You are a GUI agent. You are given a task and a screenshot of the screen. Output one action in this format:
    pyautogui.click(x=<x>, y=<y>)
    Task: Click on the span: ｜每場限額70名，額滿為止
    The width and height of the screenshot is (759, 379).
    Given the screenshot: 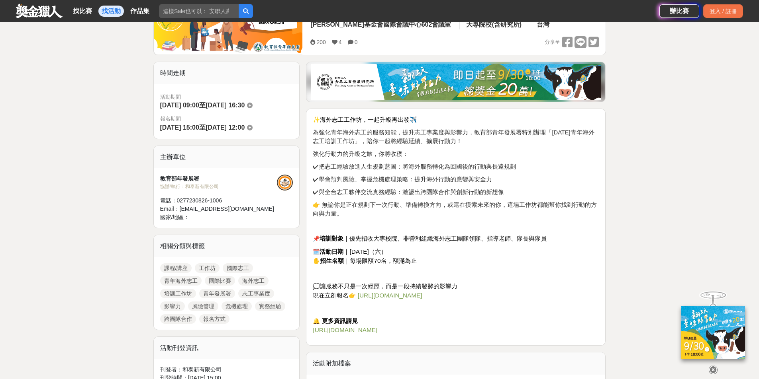 What is the action you would take?
    pyautogui.click(x=368, y=261)
    